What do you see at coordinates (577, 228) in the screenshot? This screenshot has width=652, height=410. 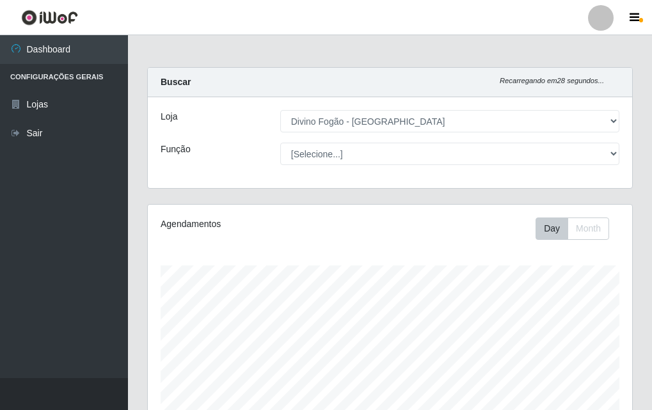 I see `div: Toolbar with button groups` at bounding box center [577, 228].